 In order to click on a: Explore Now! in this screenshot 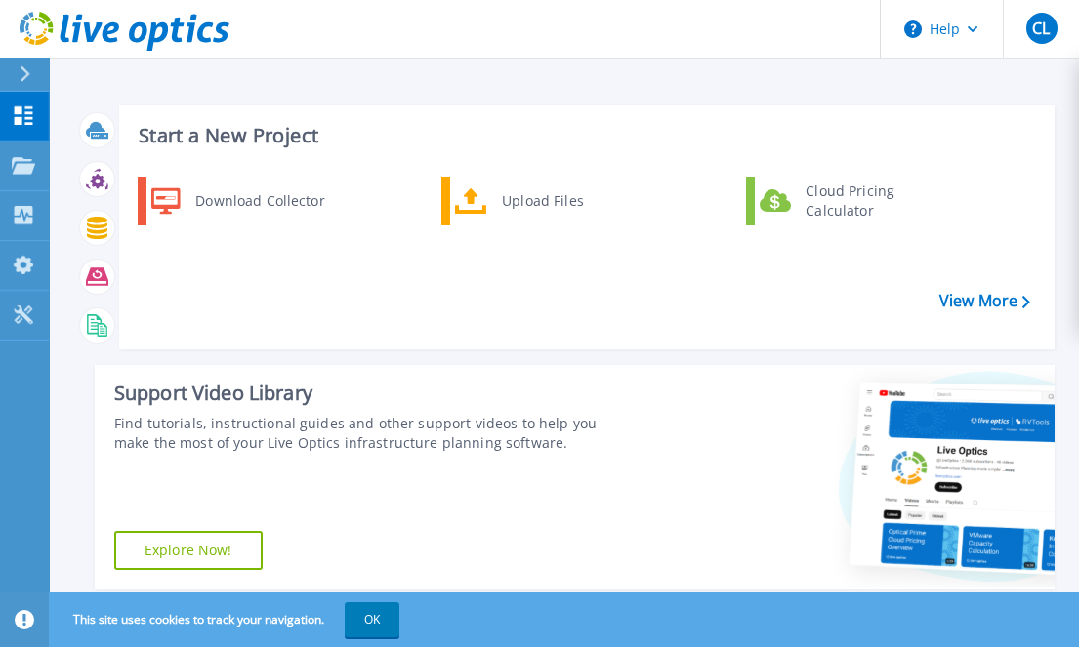, I will do `click(188, 551)`.